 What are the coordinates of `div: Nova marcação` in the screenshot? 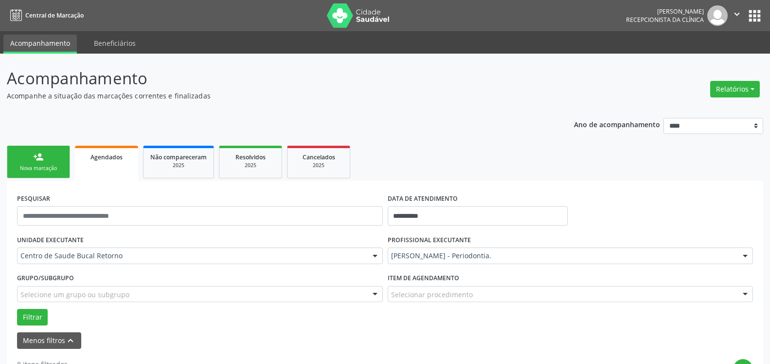 It's located at (38, 168).